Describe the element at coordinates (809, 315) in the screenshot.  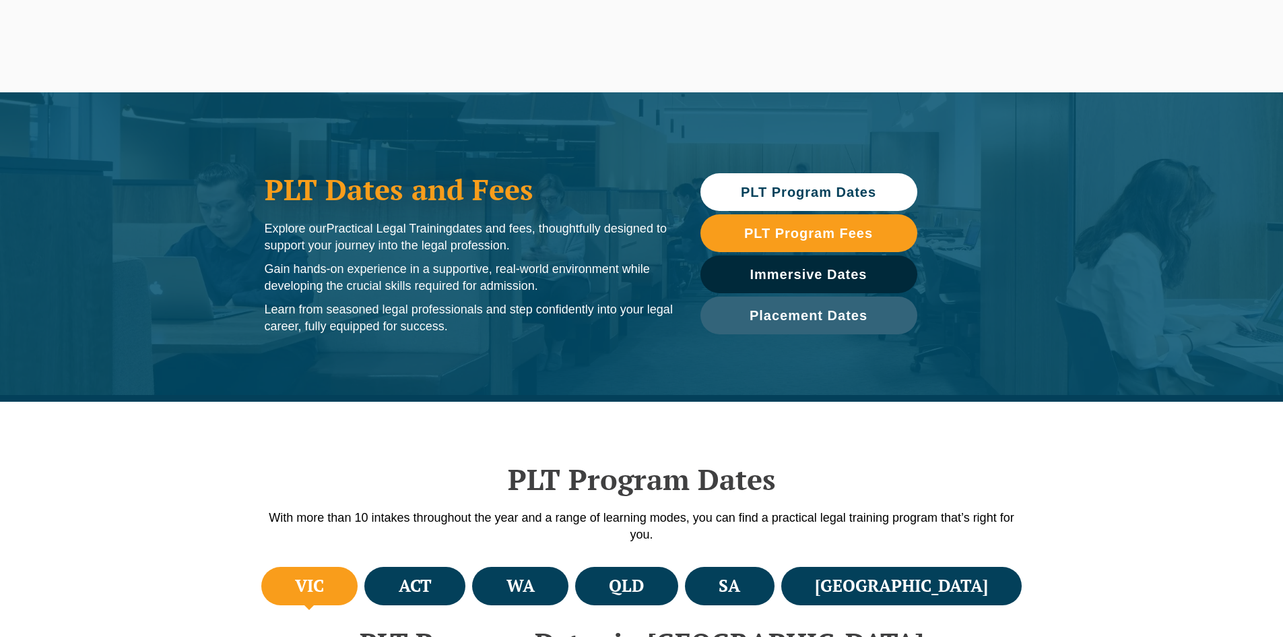
I see `a: Placement Dates` at that location.